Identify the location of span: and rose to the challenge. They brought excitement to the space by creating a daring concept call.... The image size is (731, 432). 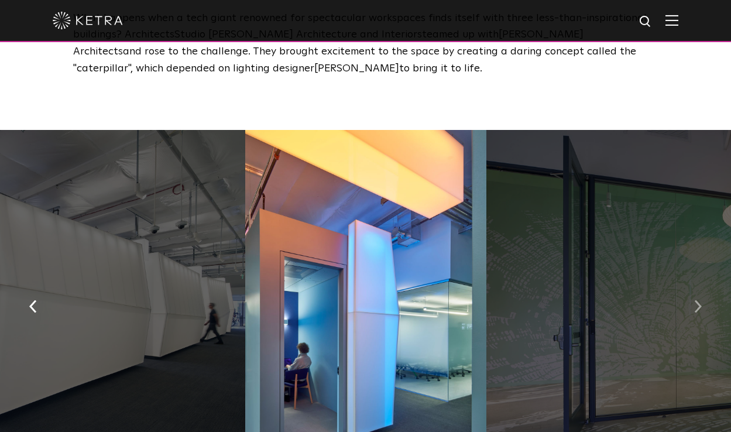
(355, 60).